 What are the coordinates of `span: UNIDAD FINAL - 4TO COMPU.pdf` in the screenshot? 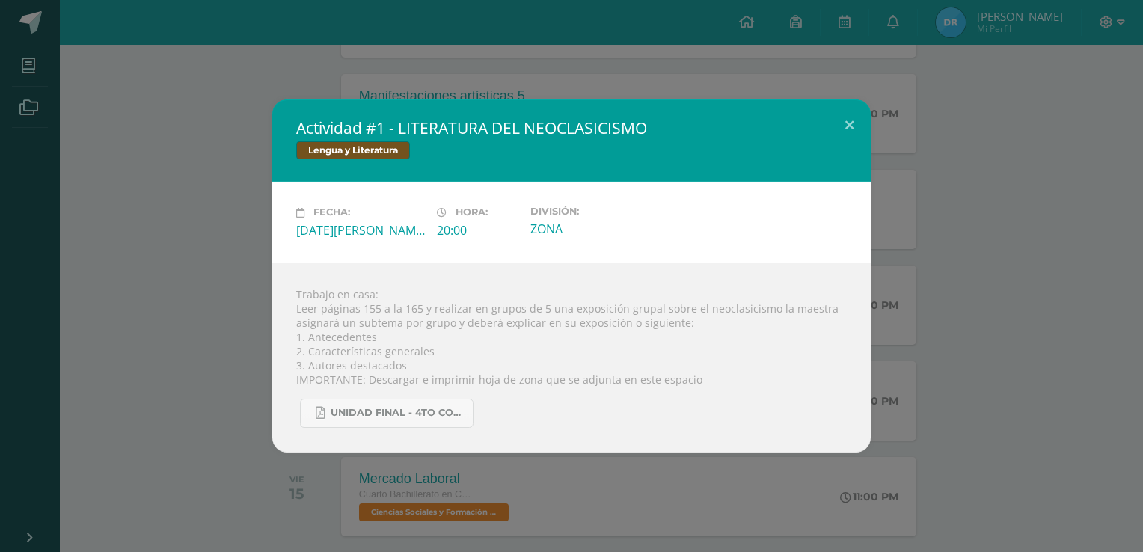 It's located at (398, 413).